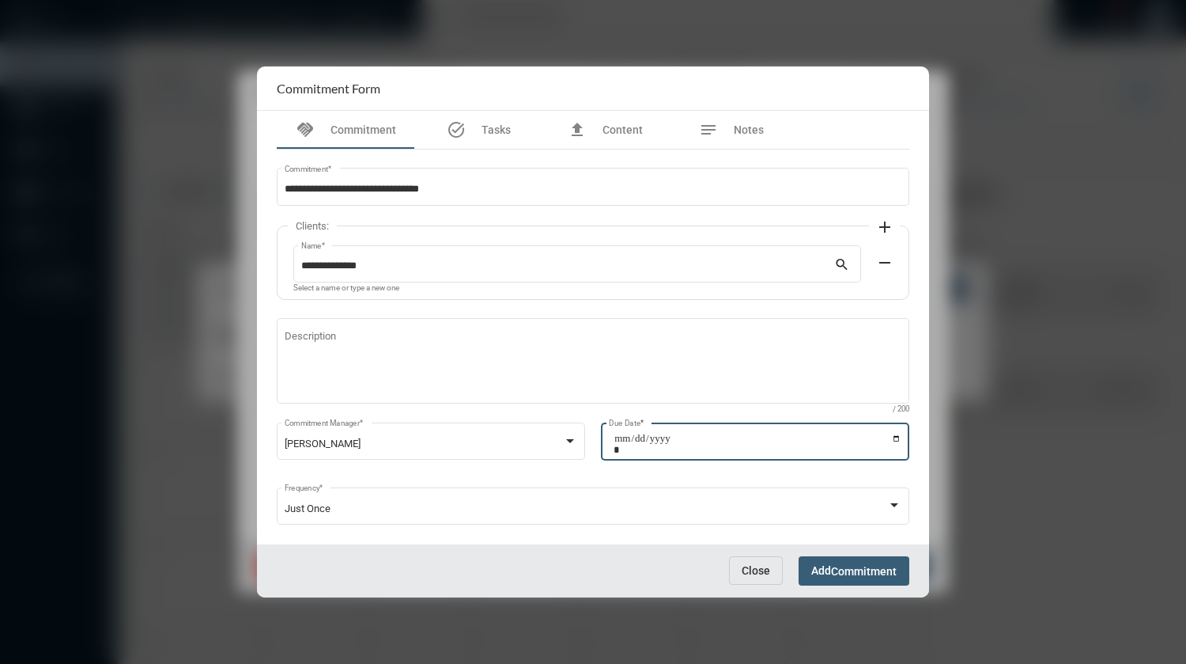  I want to click on mat-icon: notes, so click(709, 130).